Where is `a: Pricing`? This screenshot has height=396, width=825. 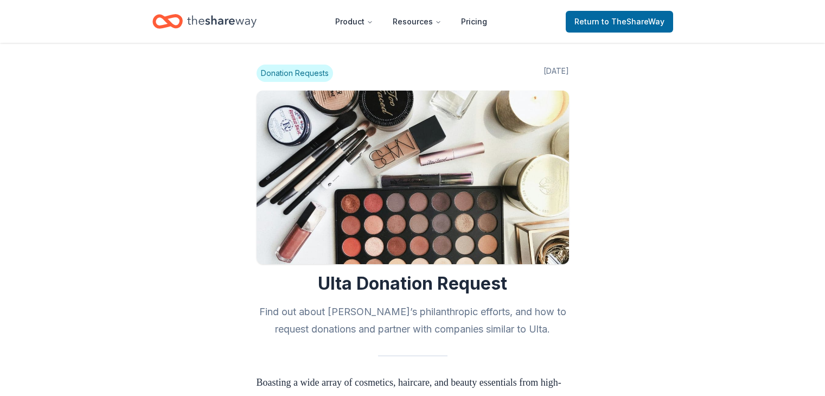
a: Pricing is located at coordinates (474, 22).